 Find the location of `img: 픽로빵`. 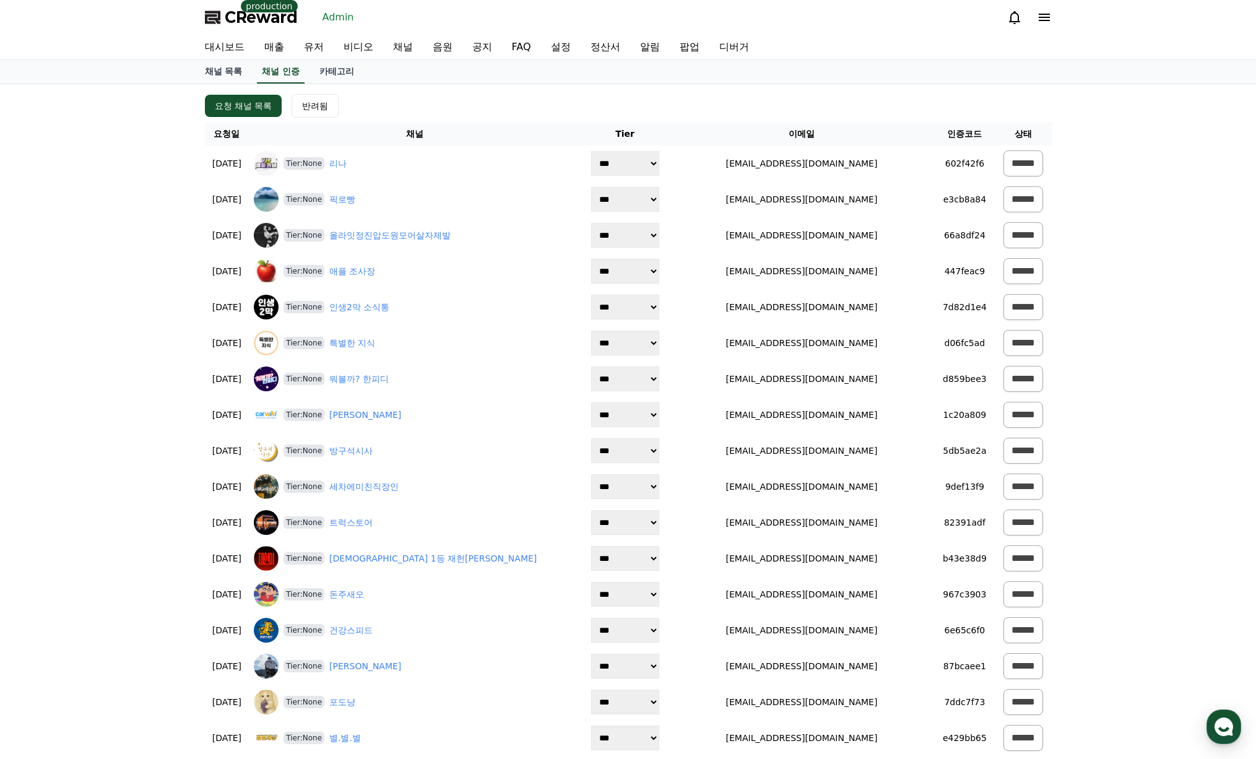

img: 픽로빵 is located at coordinates (266, 199).